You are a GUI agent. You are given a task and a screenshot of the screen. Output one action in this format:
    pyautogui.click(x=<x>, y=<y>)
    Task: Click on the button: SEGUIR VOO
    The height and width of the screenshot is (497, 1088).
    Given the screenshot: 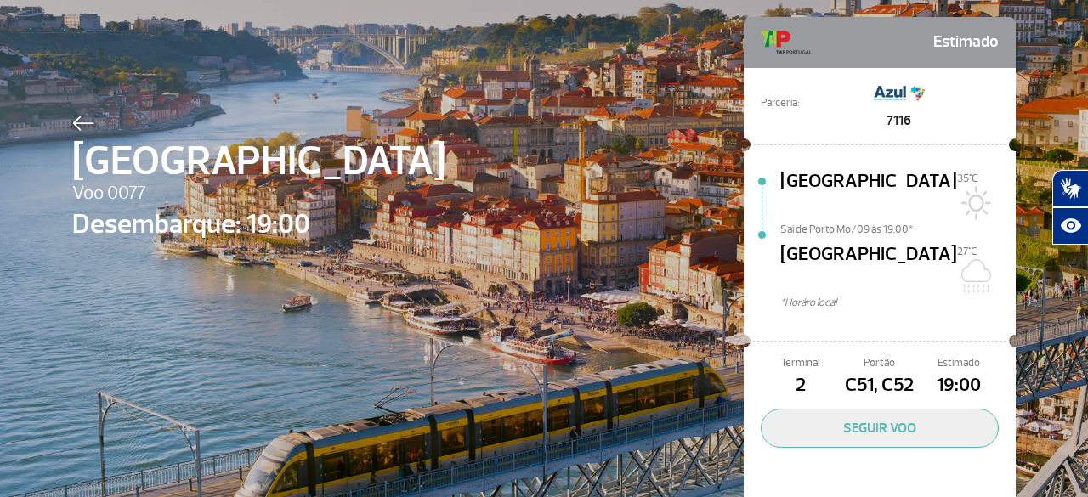 What is the action you would take?
    pyautogui.click(x=880, y=429)
    